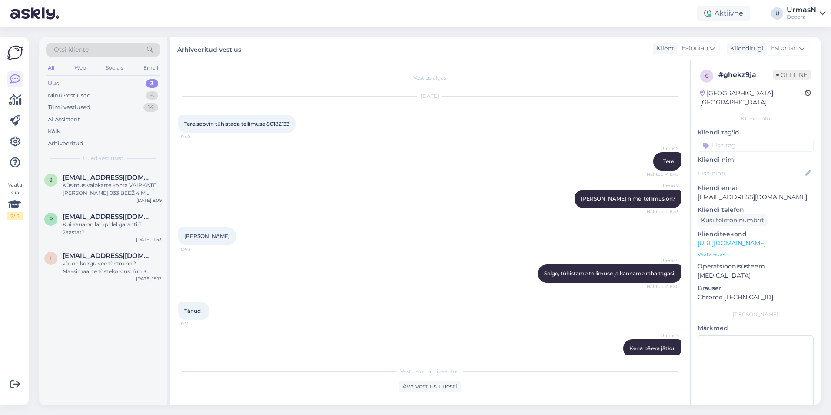 This screenshot has height=415, width=831. What do you see at coordinates (197, 323) in the screenshot?
I see `span: 8:51` at bounding box center [197, 323].